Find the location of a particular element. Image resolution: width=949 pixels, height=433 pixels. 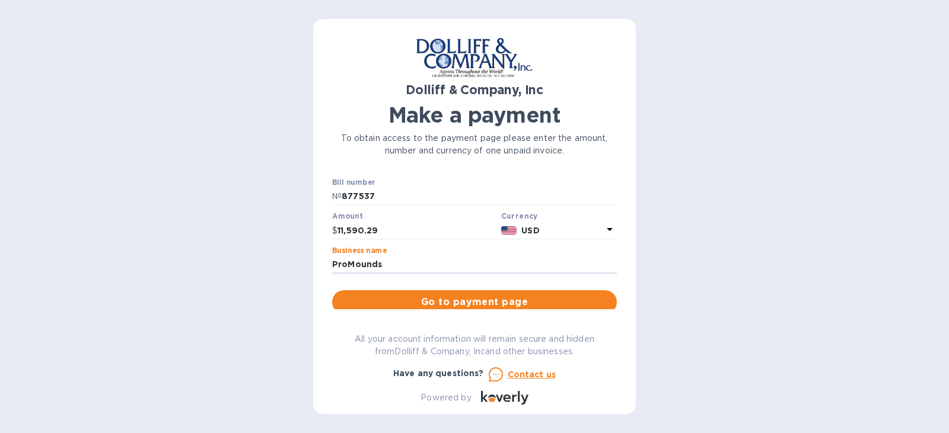

p: All your account information will remain secure and hidden from Dolliff & Company, Inc and other ... is located at coordinates (474, 346).